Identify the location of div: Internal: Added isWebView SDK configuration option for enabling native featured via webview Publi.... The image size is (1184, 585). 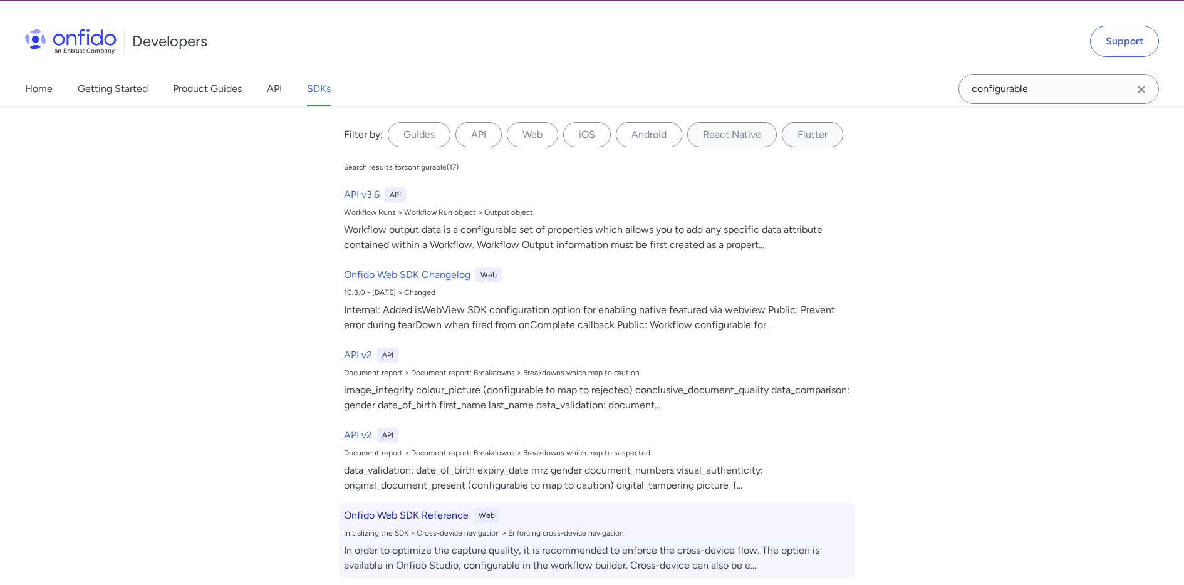
(597, 318).